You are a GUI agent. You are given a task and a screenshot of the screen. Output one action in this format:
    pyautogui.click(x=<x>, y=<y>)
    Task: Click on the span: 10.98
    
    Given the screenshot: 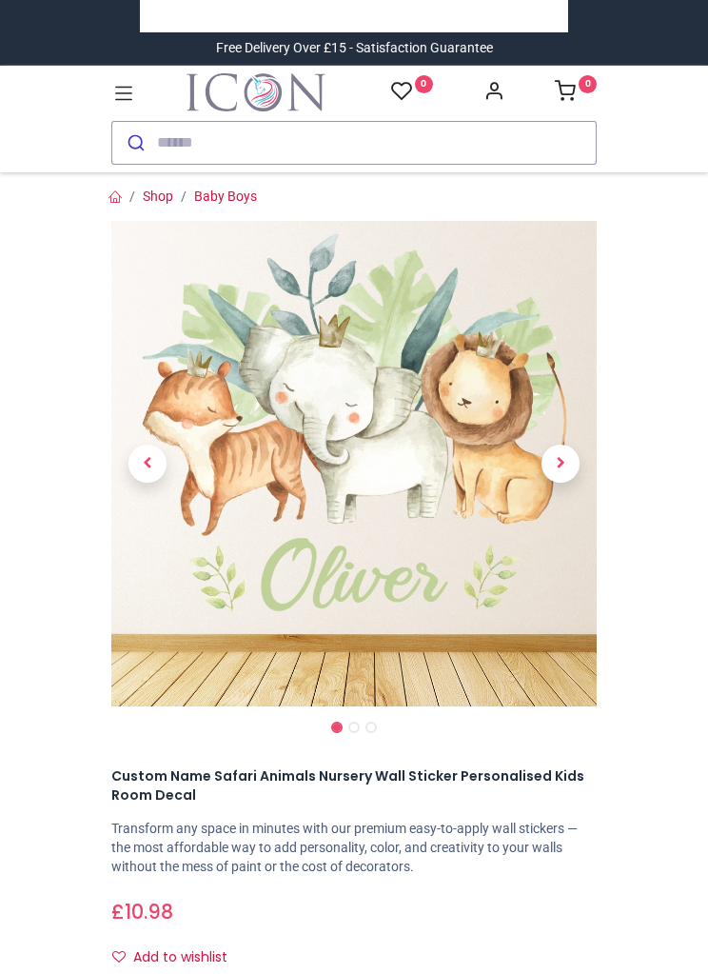 What is the action you would take?
    pyautogui.click(x=148, y=911)
    